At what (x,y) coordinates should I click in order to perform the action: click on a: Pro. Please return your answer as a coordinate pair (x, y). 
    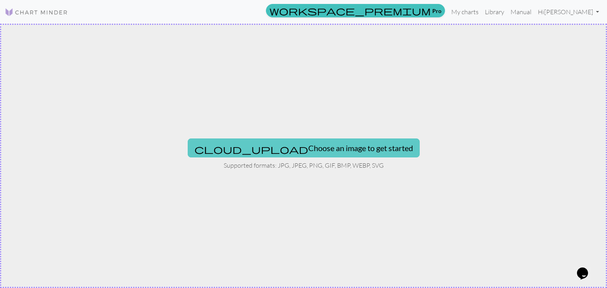
    Looking at the image, I should click on (355, 11).